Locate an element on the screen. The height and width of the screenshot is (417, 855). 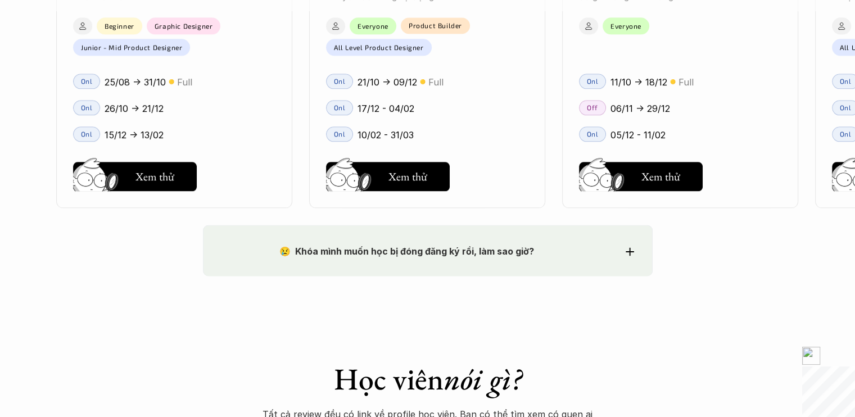
p: Graphic Designer is located at coordinates (184, 26).